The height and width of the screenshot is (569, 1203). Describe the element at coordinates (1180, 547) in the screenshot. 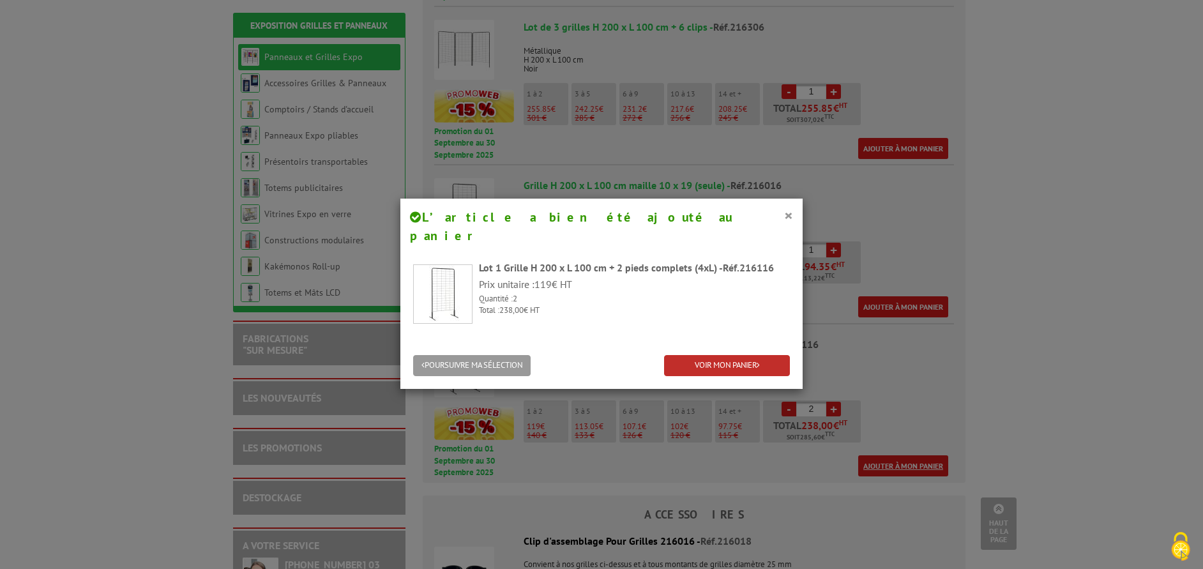

I see `img: Cookies (fenêtre modale)` at that location.